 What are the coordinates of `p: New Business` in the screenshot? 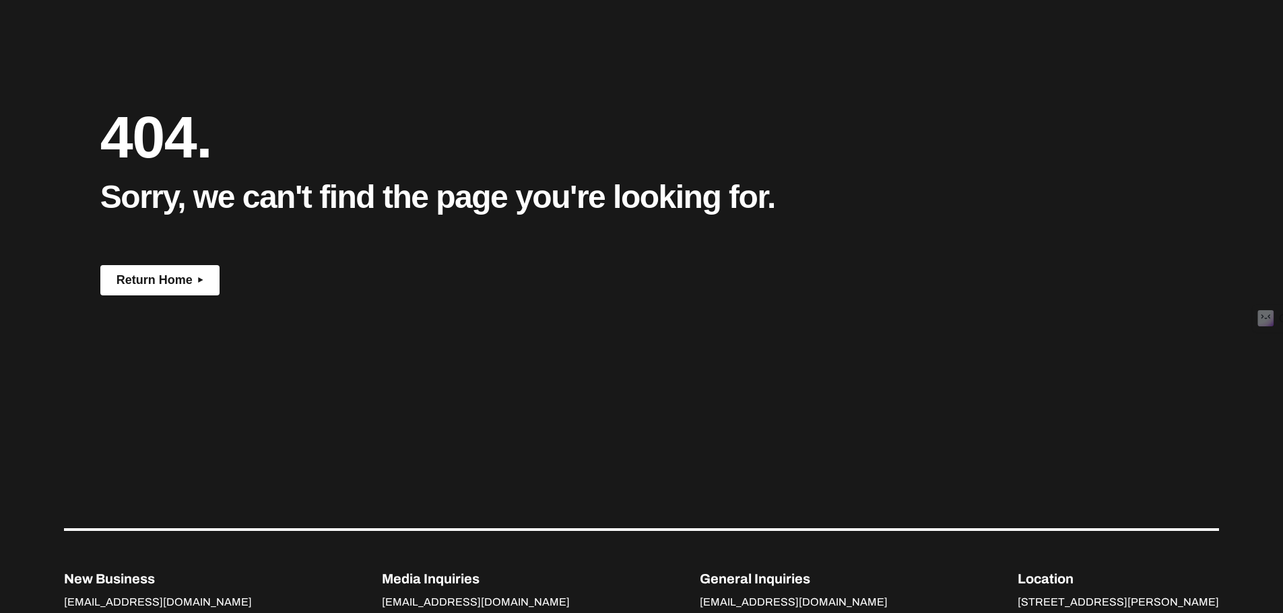 It's located at (158, 579).